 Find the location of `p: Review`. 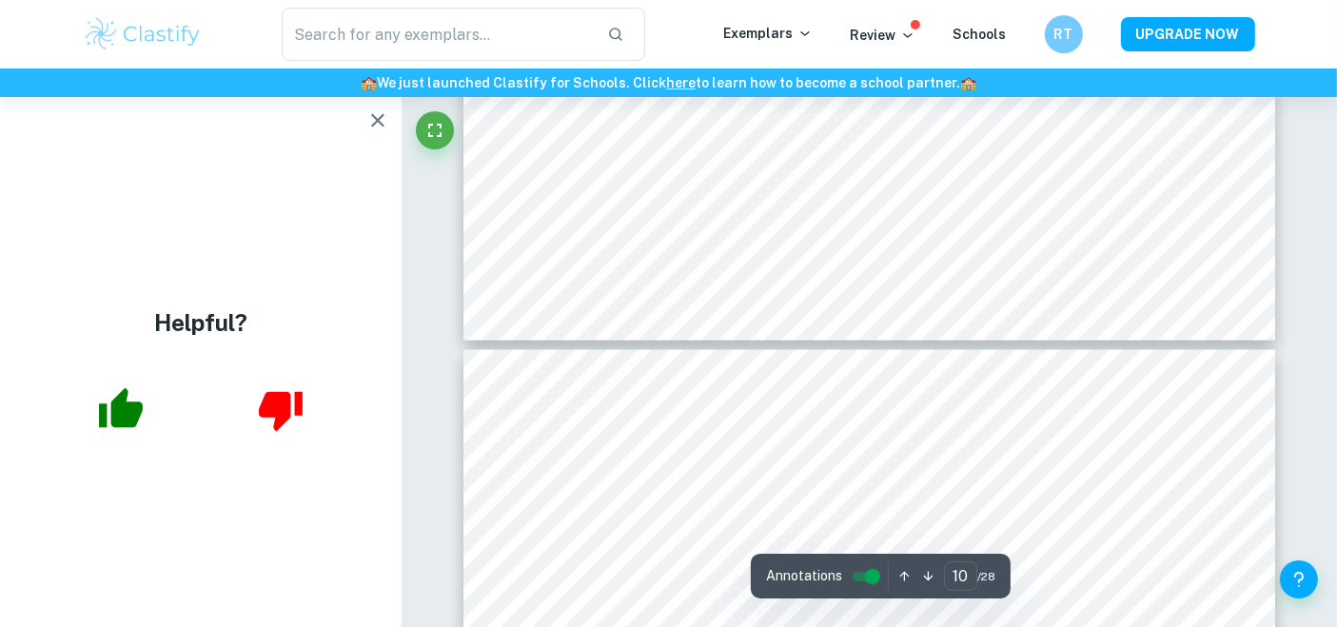

p: Review is located at coordinates (883, 35).